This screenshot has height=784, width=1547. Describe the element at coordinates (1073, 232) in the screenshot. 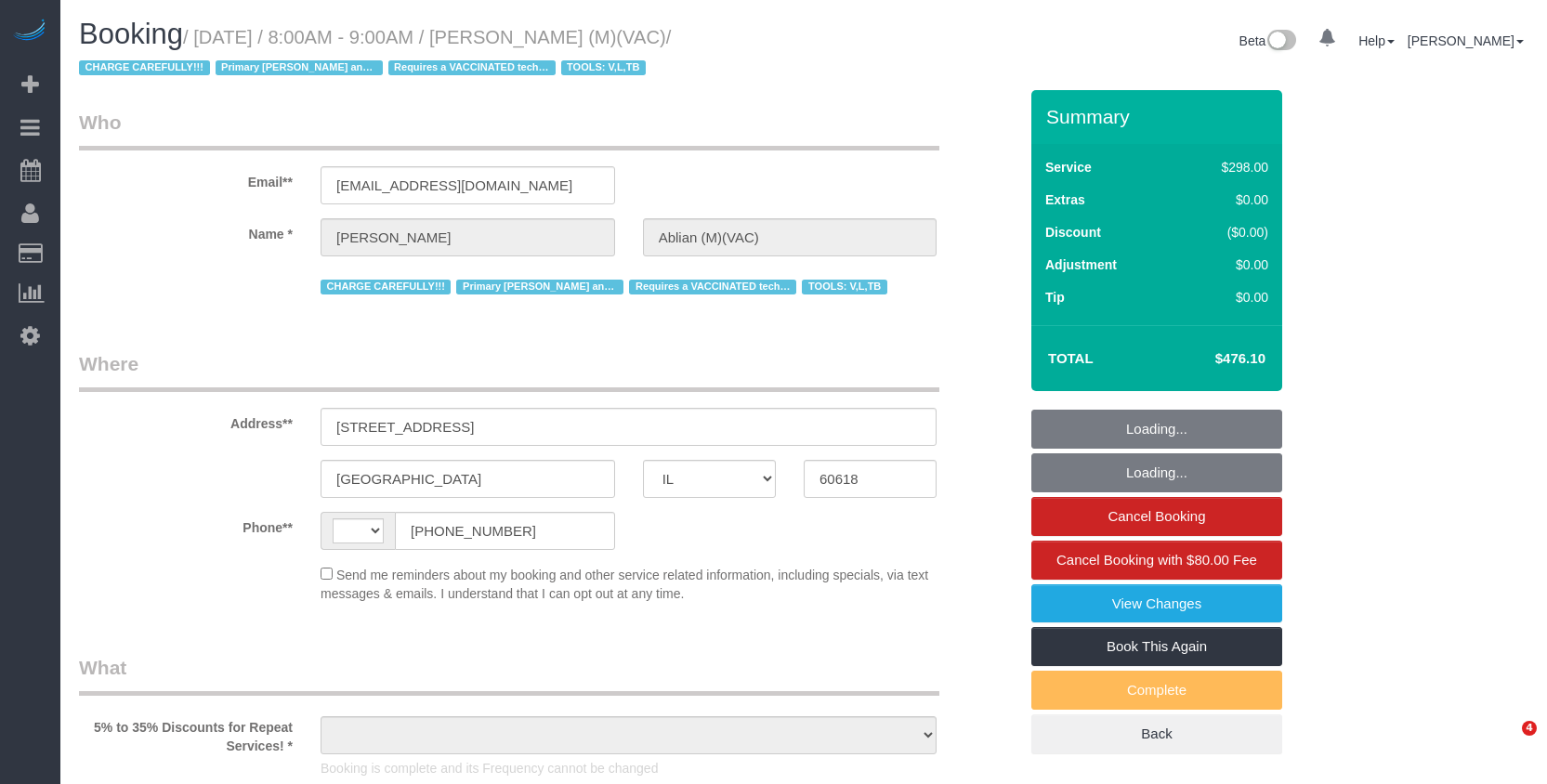

I see `label: Discount` at that location.